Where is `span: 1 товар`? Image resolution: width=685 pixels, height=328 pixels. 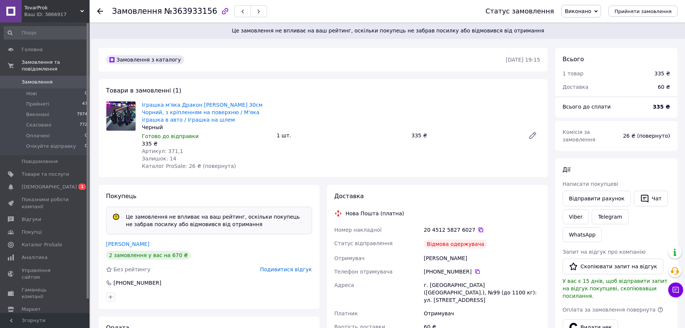 span: 1 товар is located at coordinates (573, 74).